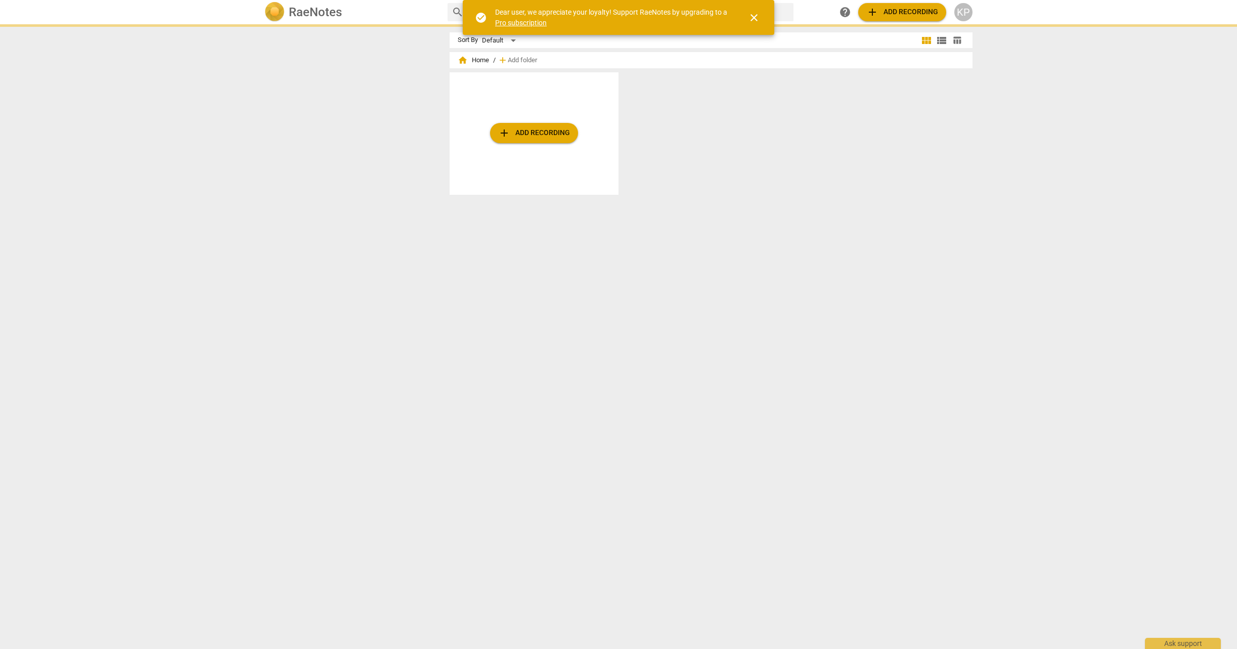 This screenshot has height=649, width=1237. What do you see at coordinates (845, 12) in the screenshot?
I see `span: help` at bounding box center [845, 12].